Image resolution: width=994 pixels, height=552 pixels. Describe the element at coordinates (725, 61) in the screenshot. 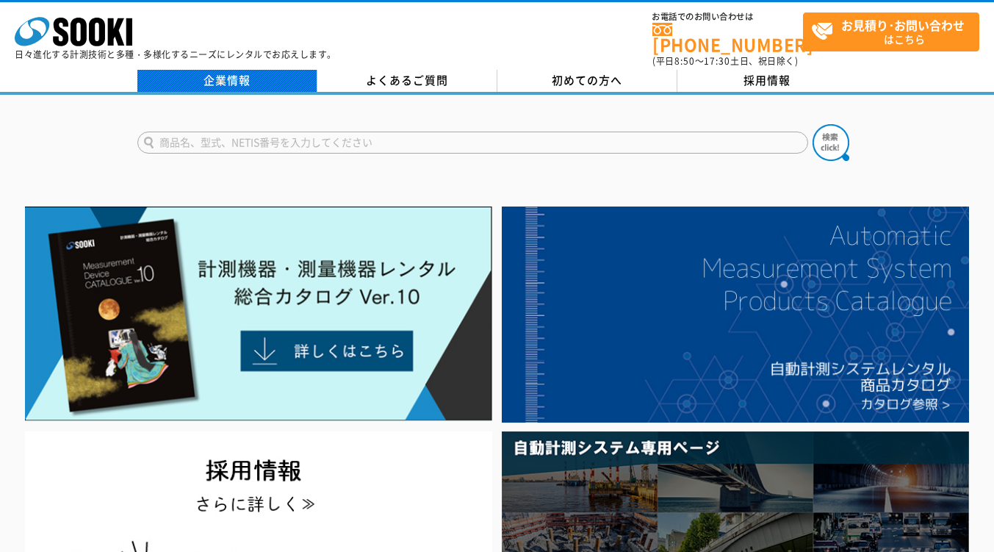

I see `span: (平日 ～ 土日、祝日除く)` at that location.